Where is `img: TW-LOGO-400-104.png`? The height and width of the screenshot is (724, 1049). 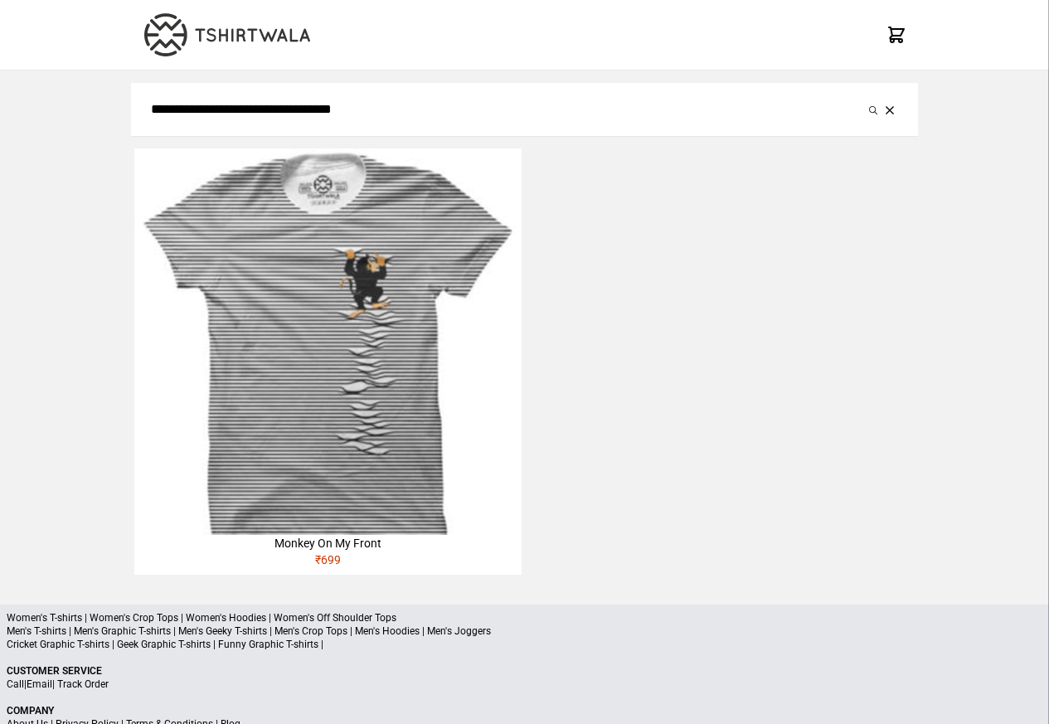
img: TW-LOGO-400-104.png is located at coordinates (227, 35).